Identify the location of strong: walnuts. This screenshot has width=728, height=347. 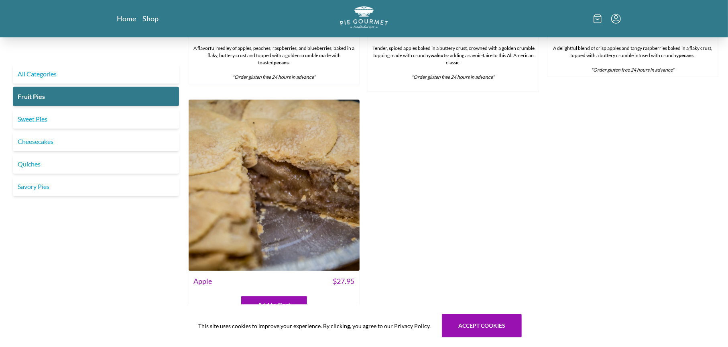
(439, 55).